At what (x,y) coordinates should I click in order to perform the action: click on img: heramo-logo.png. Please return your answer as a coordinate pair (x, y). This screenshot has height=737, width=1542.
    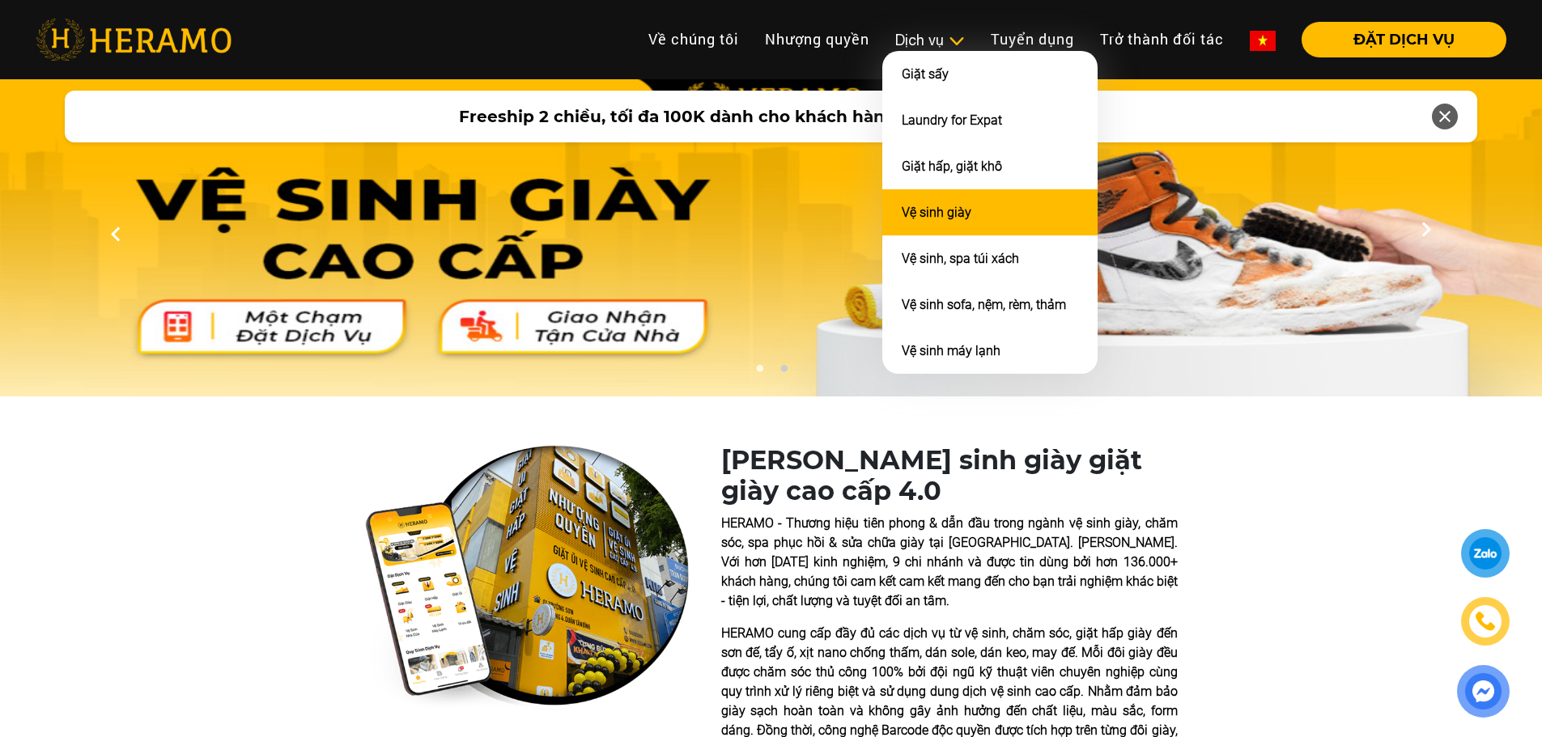
    Looking at the image, I should click on (134, 40).